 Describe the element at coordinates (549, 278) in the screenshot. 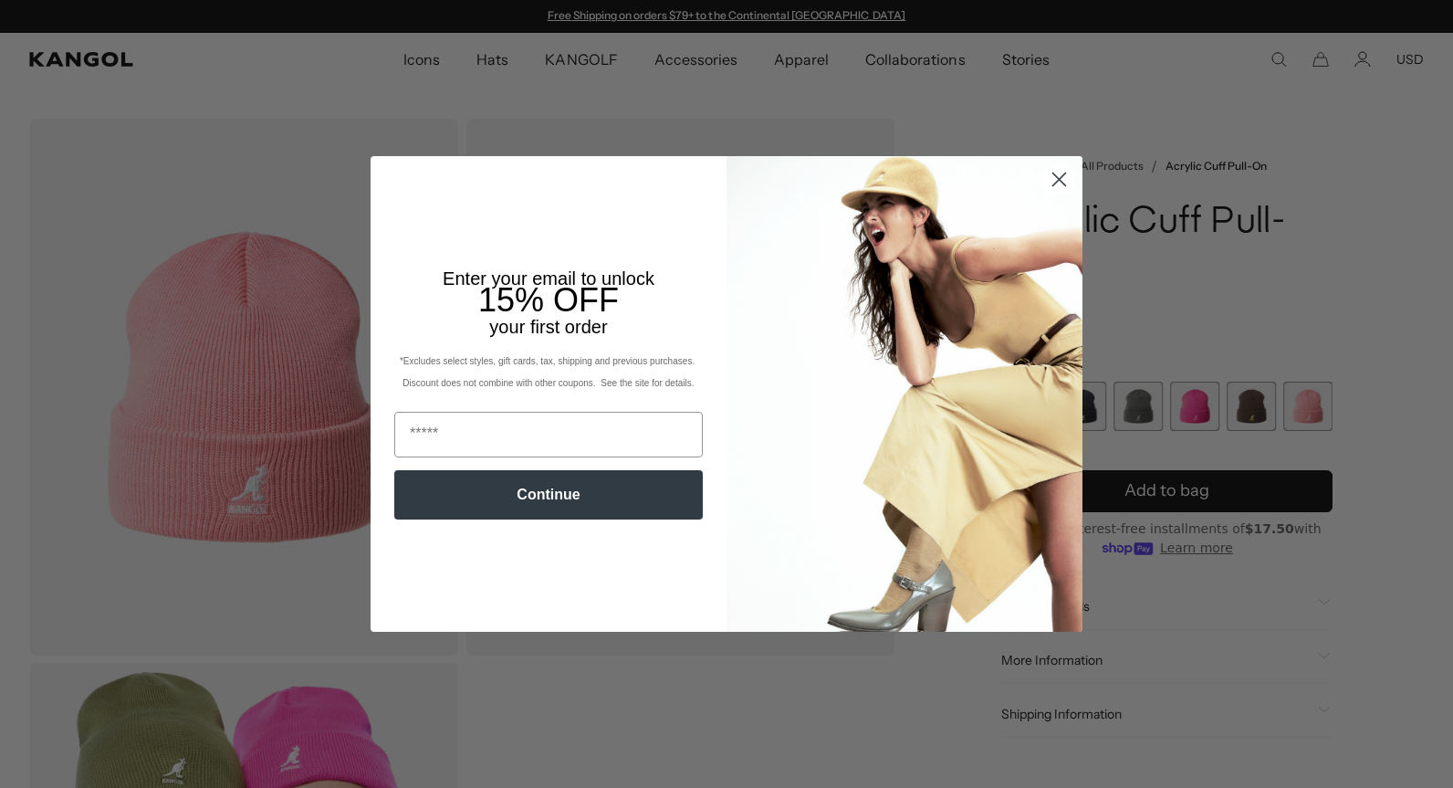

I see `span: Enter your email to unlock` at that location.